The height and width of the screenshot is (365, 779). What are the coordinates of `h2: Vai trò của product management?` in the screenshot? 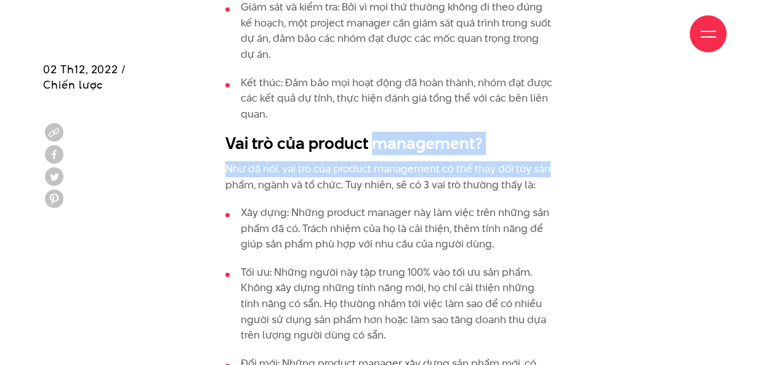 It's located at (389, 143).